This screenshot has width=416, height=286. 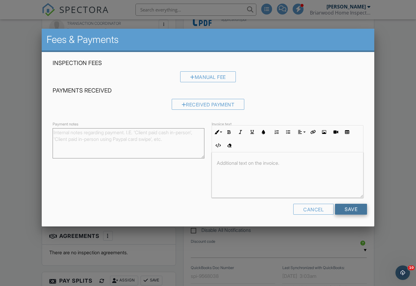 What do you see at coordinates (208, 40) in the screenshot?
I see `h2: Fees & Payments` at bounding box center [208, 40].